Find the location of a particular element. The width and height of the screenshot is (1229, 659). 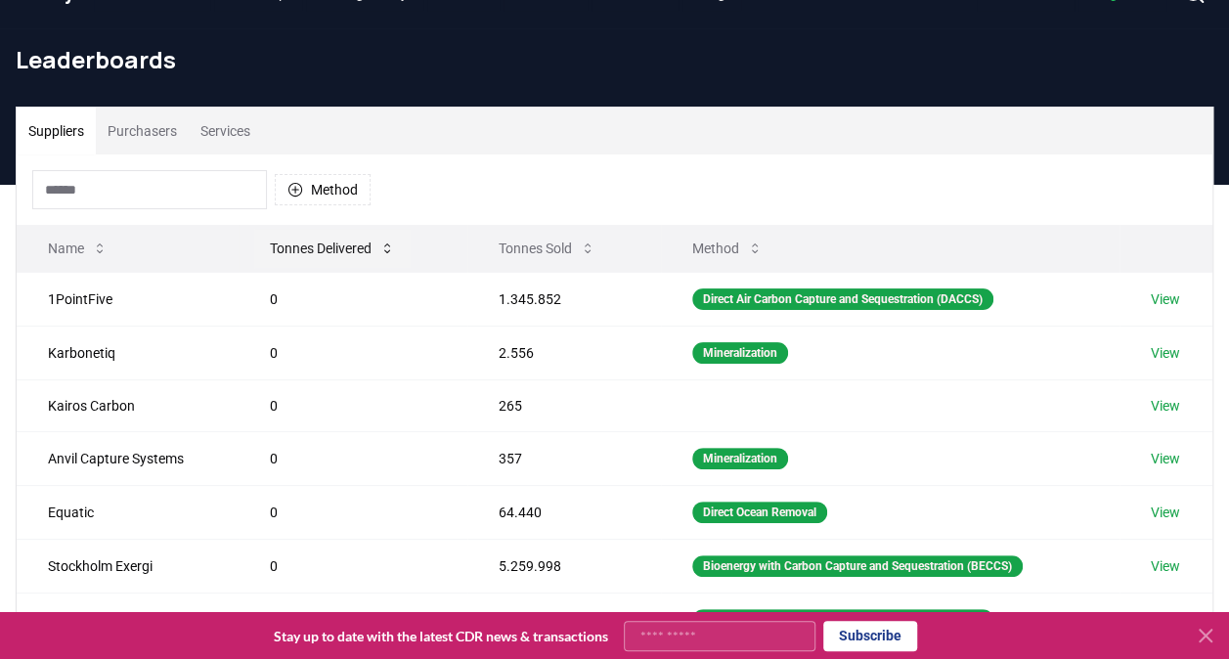

button: Tonnes Sold is located at coordinates (546, 248).